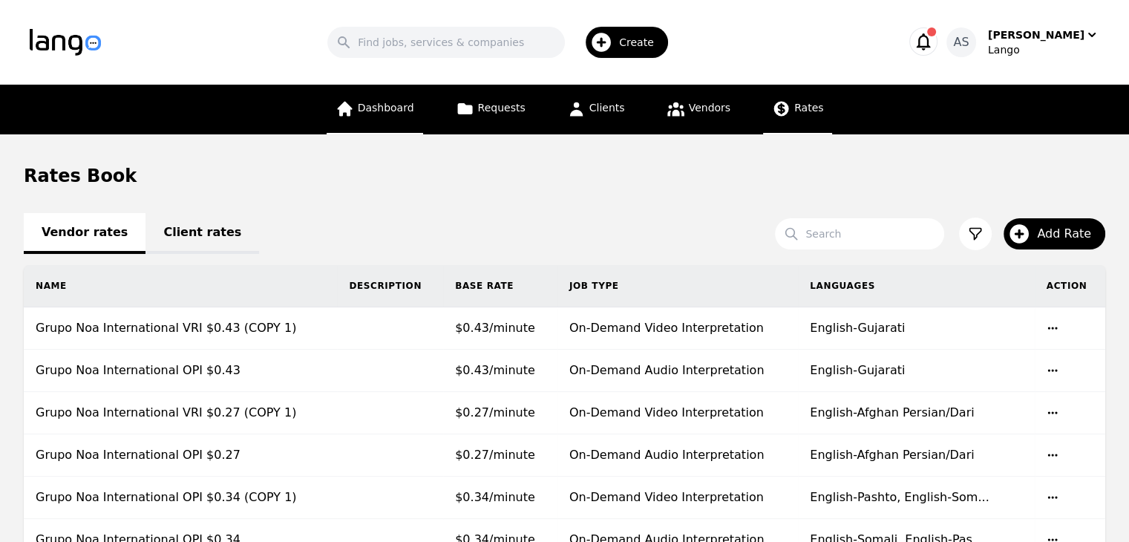 This screenshot has width=1129, height=542. Describe the element at coordinates (808, 108) in the screenshot. I see `span: Rates` at that location.